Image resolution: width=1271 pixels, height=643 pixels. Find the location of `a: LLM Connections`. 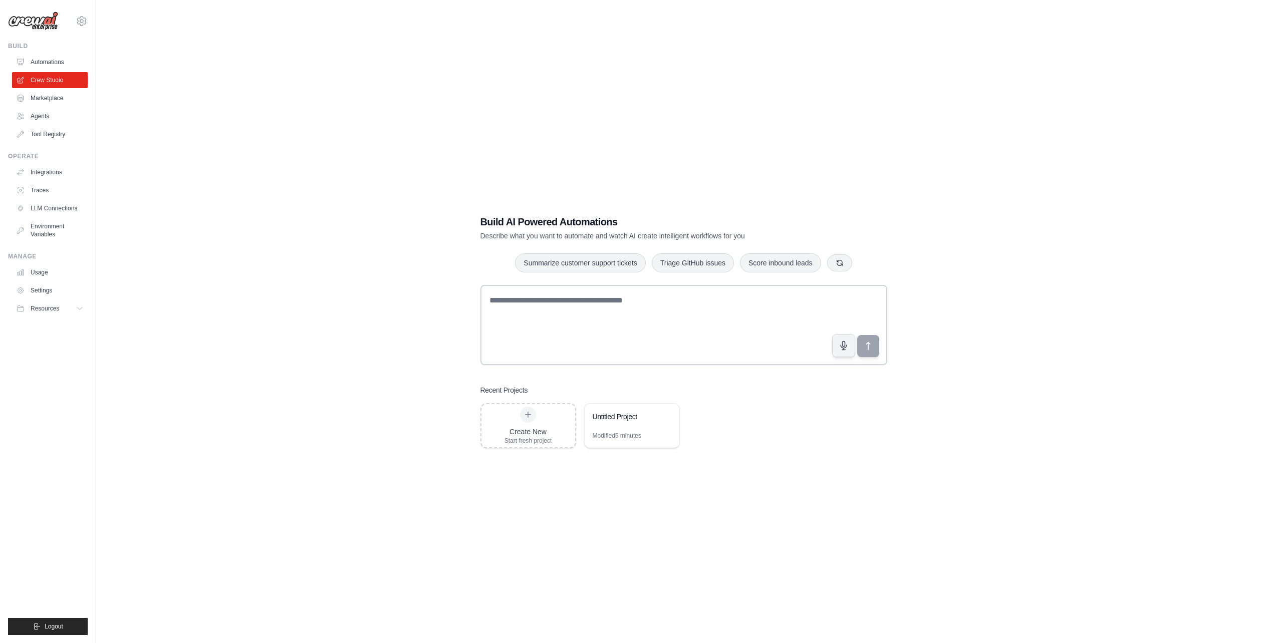

a: LLM Connections is located at coordinates (50, 208).